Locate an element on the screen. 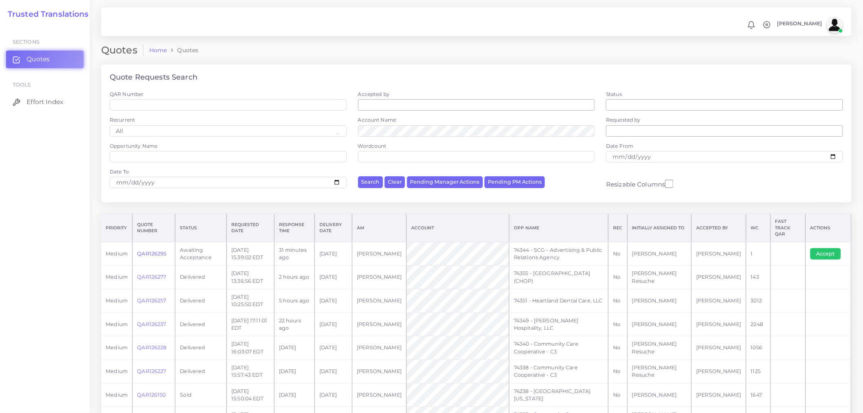 The height and width of the screenshot is (413, 863). td: 2 hours ago is located at coordinates (294, 277).